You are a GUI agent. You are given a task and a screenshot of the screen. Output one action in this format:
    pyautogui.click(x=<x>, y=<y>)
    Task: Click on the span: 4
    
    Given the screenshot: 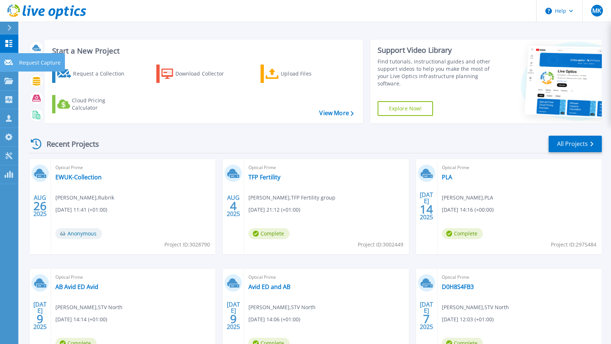 What is the action you would take?
    pyautogui.click(x=233, y=206)
    